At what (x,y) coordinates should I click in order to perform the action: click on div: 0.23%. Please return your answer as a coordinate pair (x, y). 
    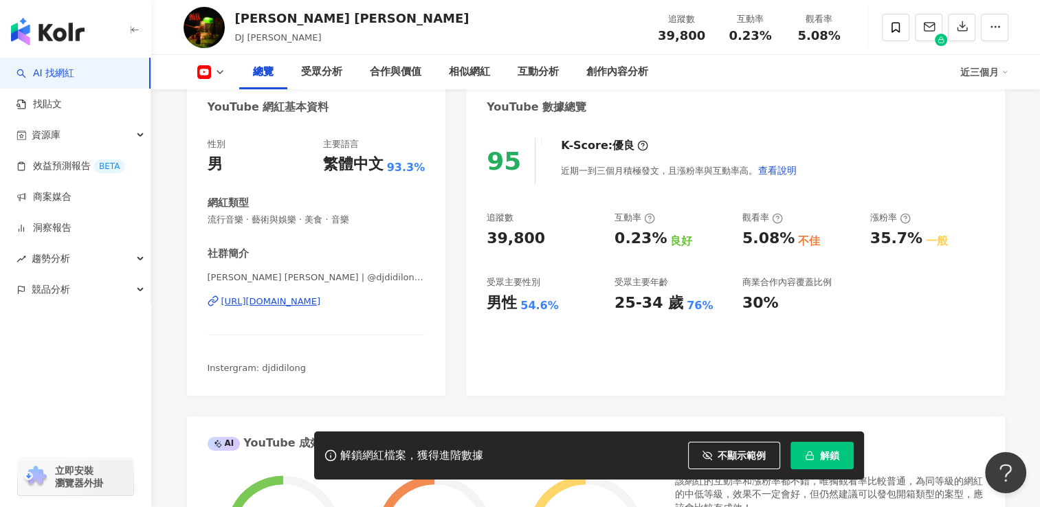
    Looking at the image, I should click on (641, 239).